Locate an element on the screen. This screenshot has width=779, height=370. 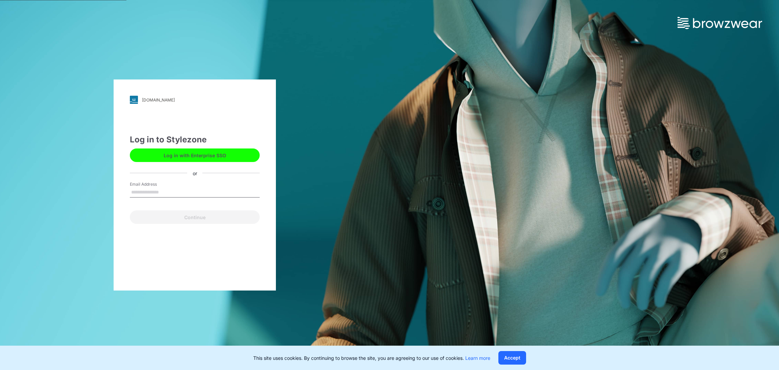
button: Accept is located at coordinates (512, 358).